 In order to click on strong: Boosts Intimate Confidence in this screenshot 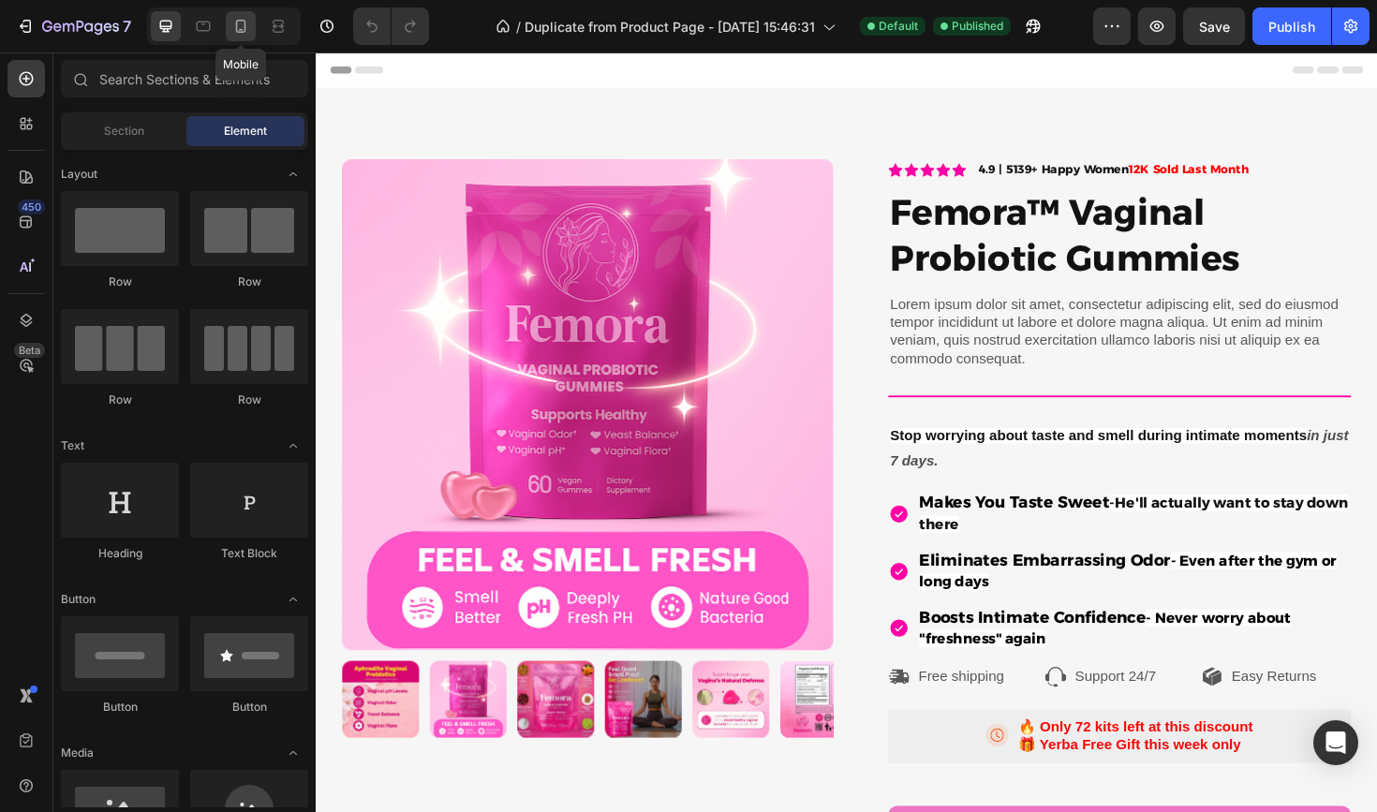, I will do `click(759, 599)`.